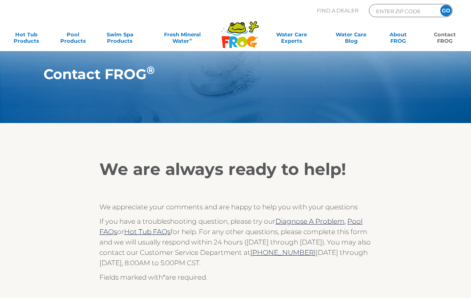 The width and height of the screenshot is (471, 298). Describe the element at coordinates (73, 39) in the screenshot. I see `a: PoolProducts` at that location.